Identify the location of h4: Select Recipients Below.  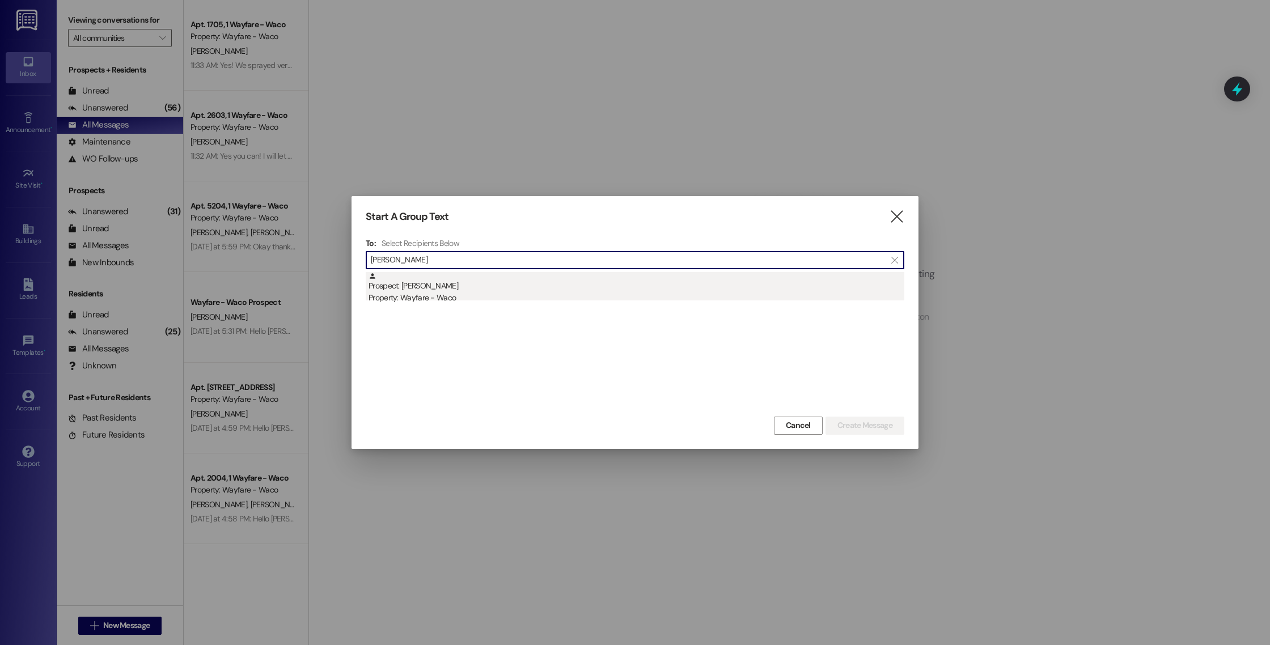
(420, 243).